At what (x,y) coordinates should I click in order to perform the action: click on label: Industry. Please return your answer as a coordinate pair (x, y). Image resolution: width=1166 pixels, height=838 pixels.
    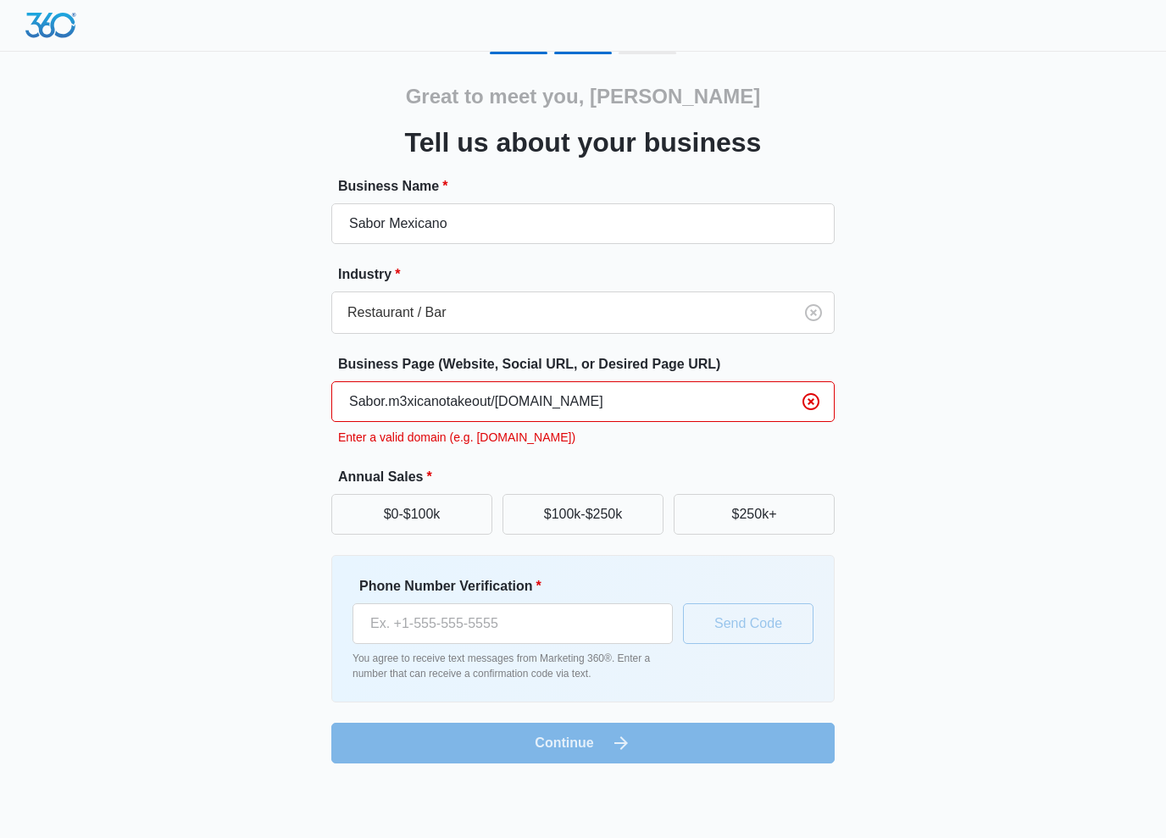
    Looking at the image, I should click on (590, 275).